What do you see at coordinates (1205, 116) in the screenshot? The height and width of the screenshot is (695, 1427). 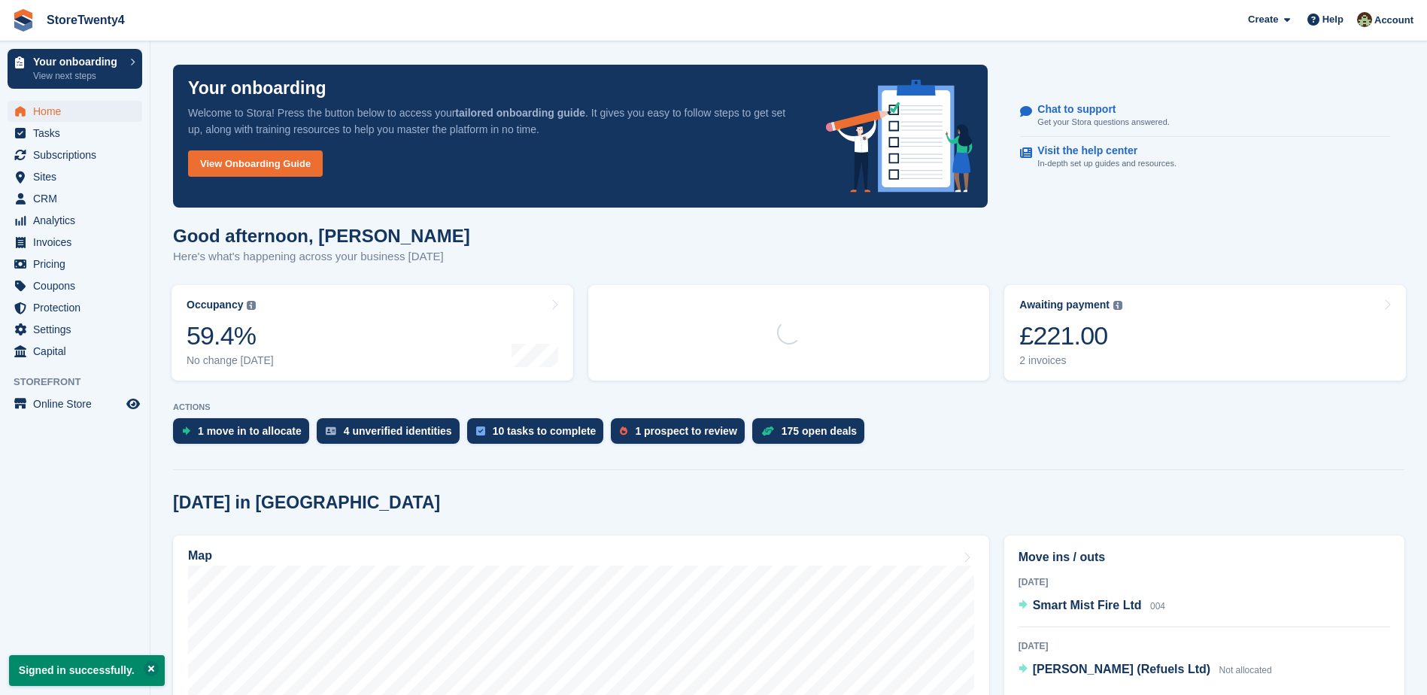 I see `a: Chat to support Get your Stora questions answered.` at bounding box center [1205, 116].